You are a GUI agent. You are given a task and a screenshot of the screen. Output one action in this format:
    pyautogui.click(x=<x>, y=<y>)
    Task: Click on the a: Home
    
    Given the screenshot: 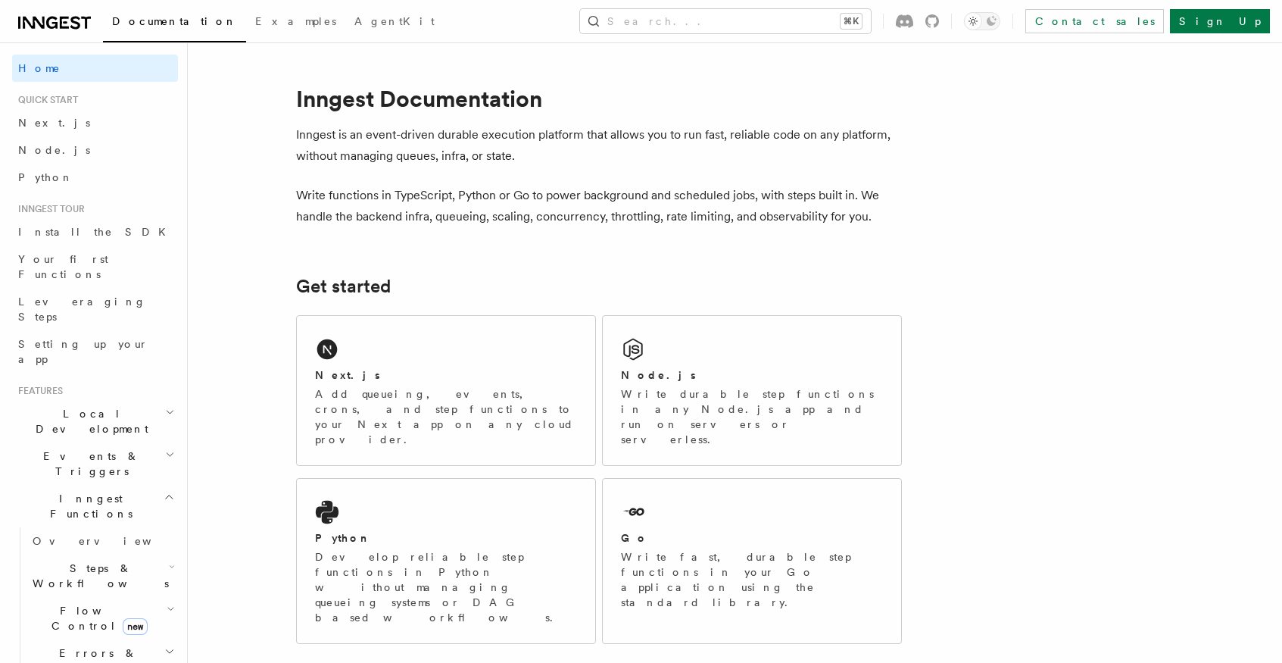 What is the action you would take?
    pyautogui.click(x=95, y=68)
    